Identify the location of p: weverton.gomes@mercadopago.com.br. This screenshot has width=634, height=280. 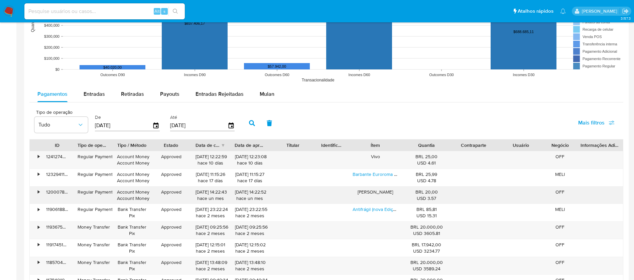
(600, 11).